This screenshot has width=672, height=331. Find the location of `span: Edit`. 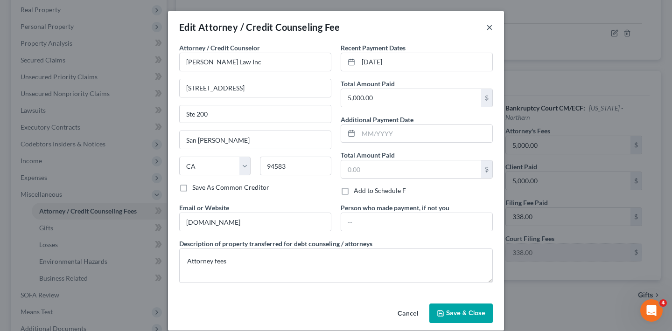

span: Edit is located at coordinates (188, 27).